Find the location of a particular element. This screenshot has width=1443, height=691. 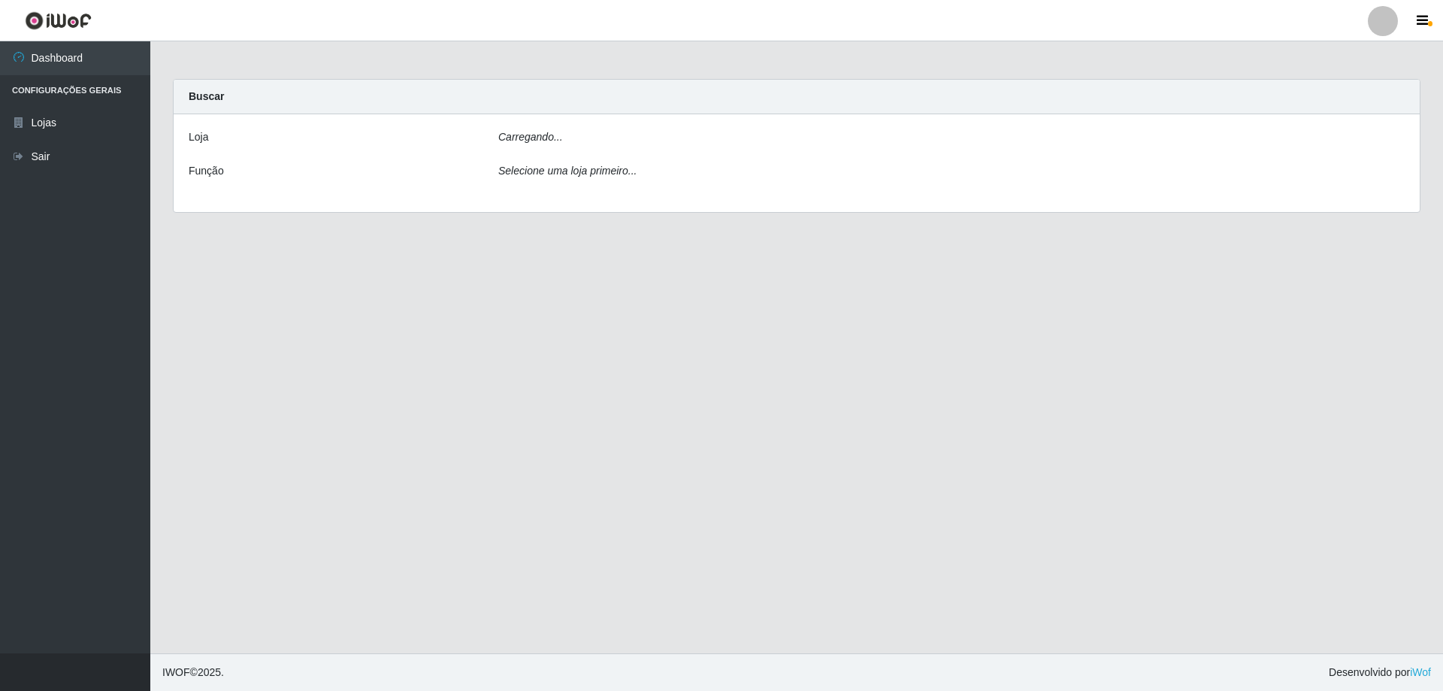

a: iWof is located at coordinates (1421, 672).